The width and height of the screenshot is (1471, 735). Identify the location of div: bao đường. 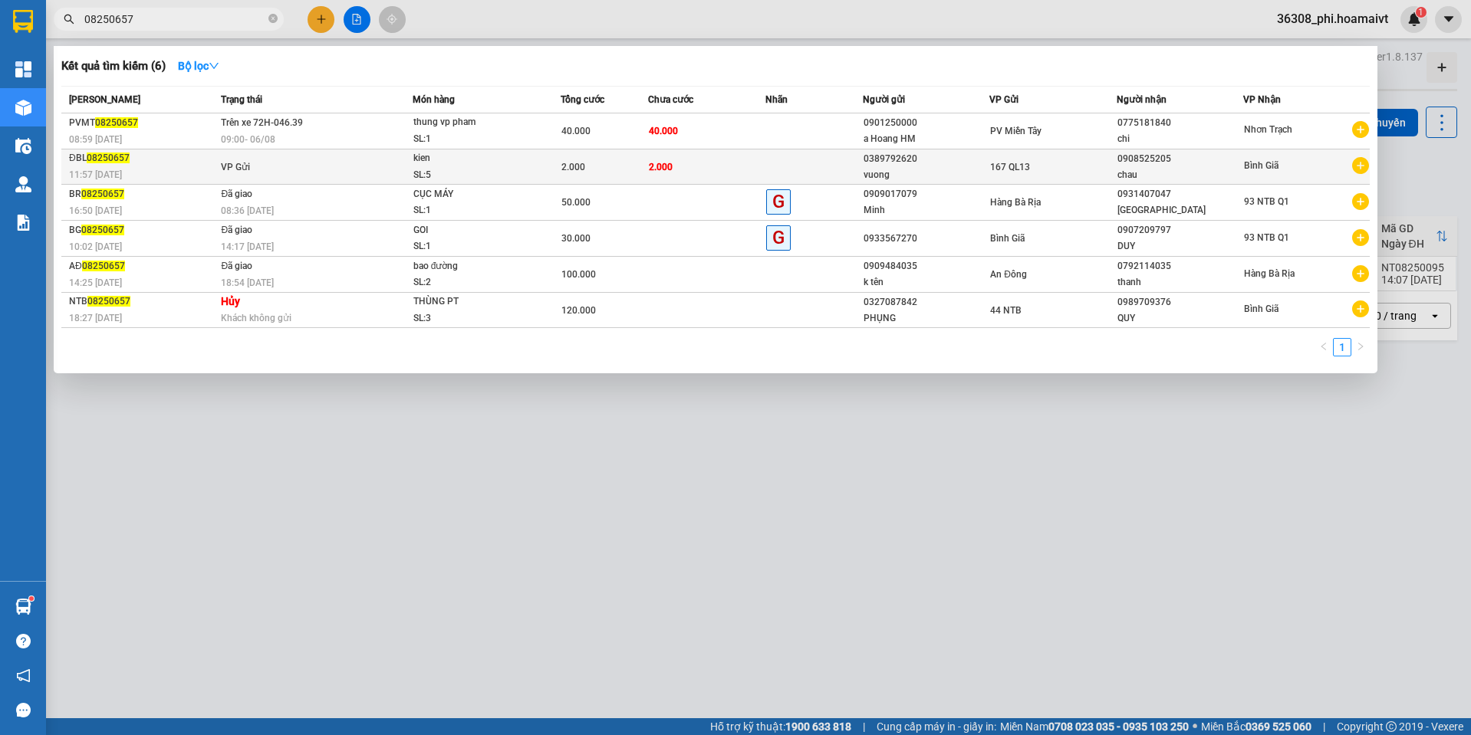
(471, 267).